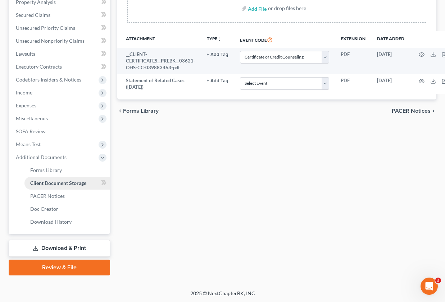 The image size is (445, 302). Describe the element at coordinates (67, 222) in the screenshot. I see `a: Download History` at that location.